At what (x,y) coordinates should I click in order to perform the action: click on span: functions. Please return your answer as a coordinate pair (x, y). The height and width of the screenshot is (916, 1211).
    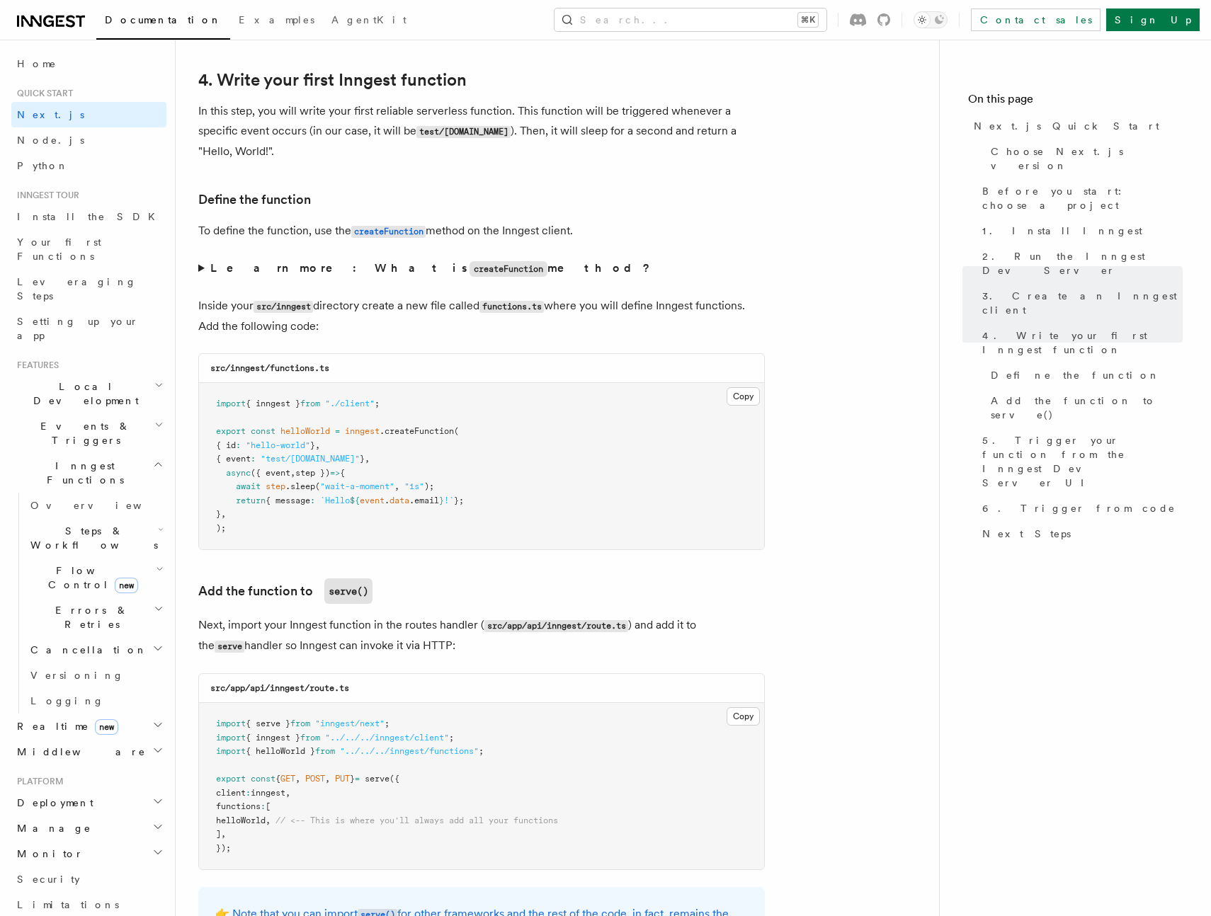
    Looking at the image, I should click on (238, 807).